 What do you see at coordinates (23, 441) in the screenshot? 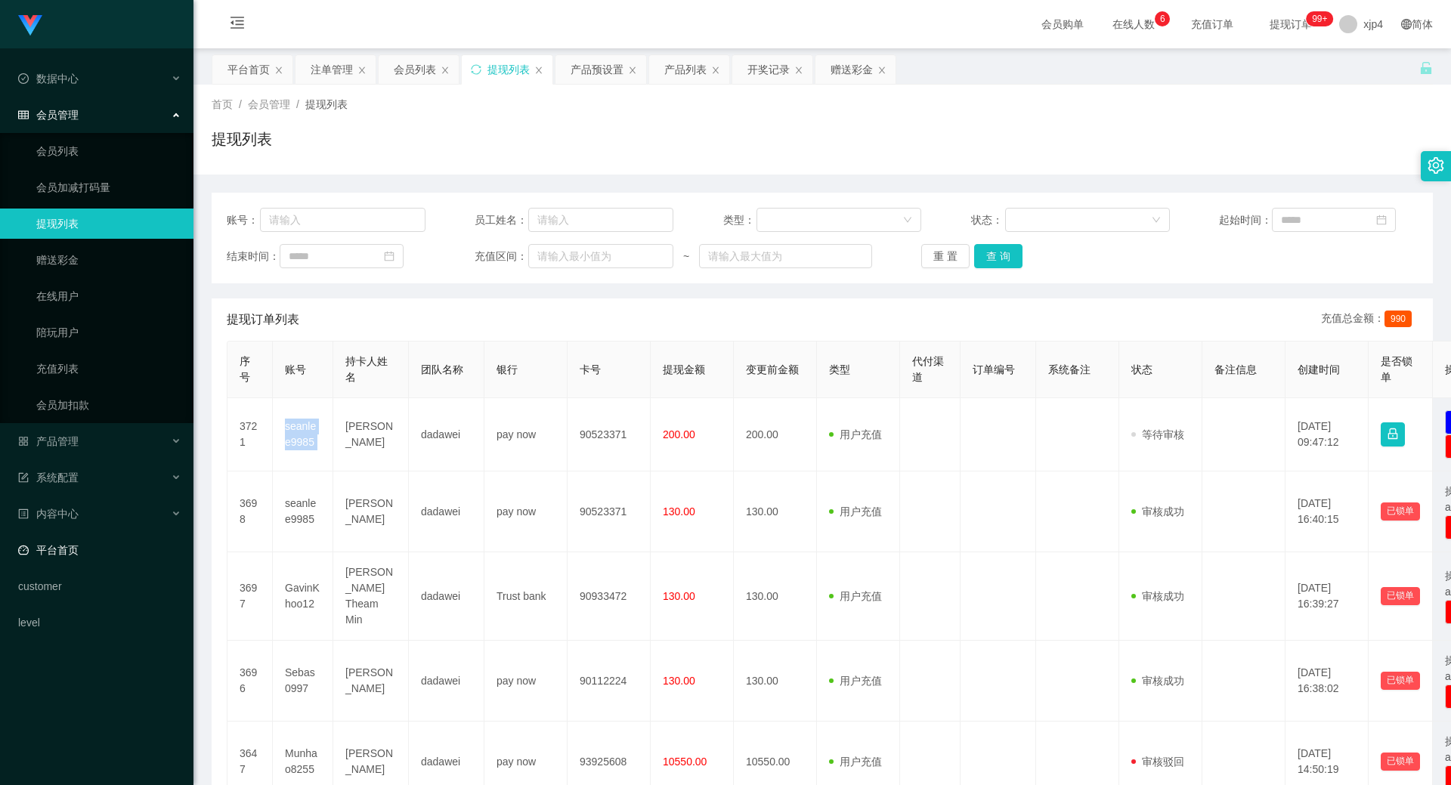
I see `i: 图标: appstore-o` at bounding box center [23, 441].